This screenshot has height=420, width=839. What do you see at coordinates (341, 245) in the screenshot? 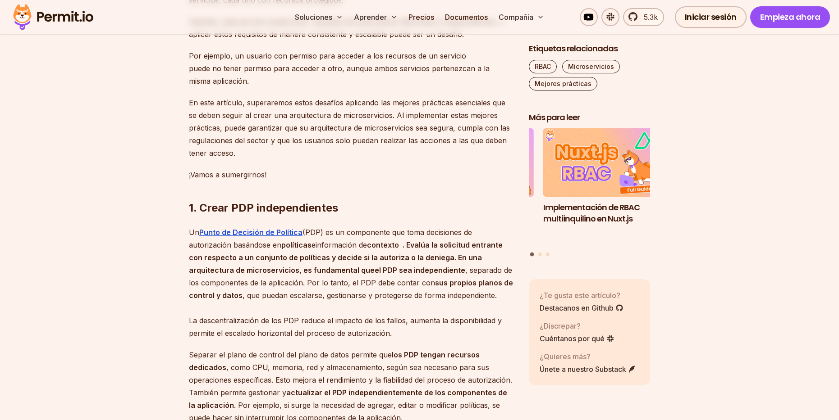
I see `font: información de` at bounding box center [341, 245].